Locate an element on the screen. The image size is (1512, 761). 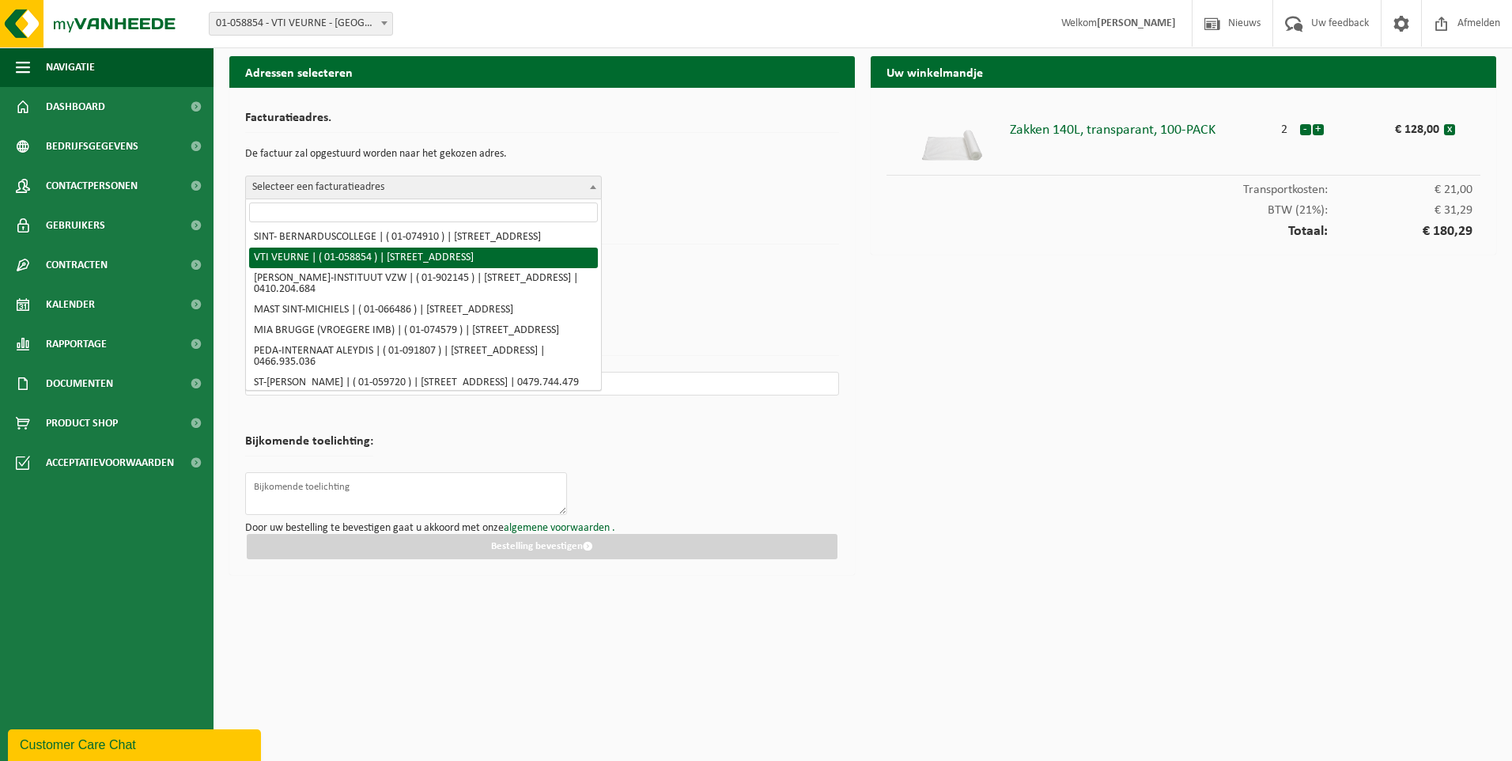
span: Documenten is located at coordinates (79, 384).